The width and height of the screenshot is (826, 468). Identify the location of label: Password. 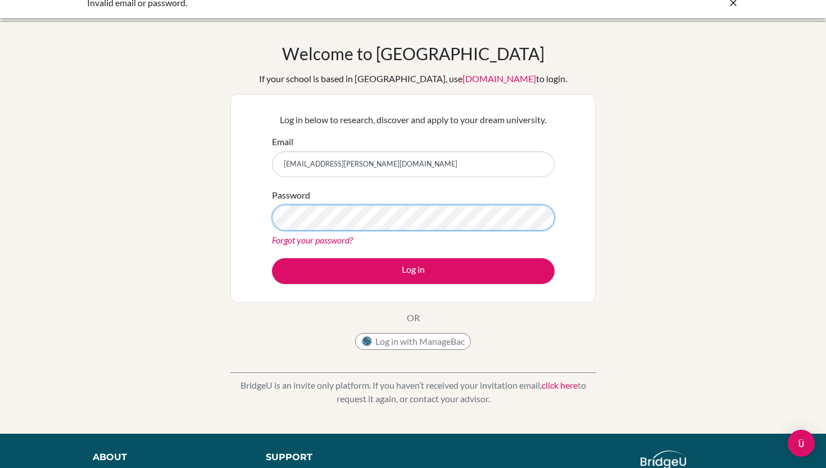
(291, 195).